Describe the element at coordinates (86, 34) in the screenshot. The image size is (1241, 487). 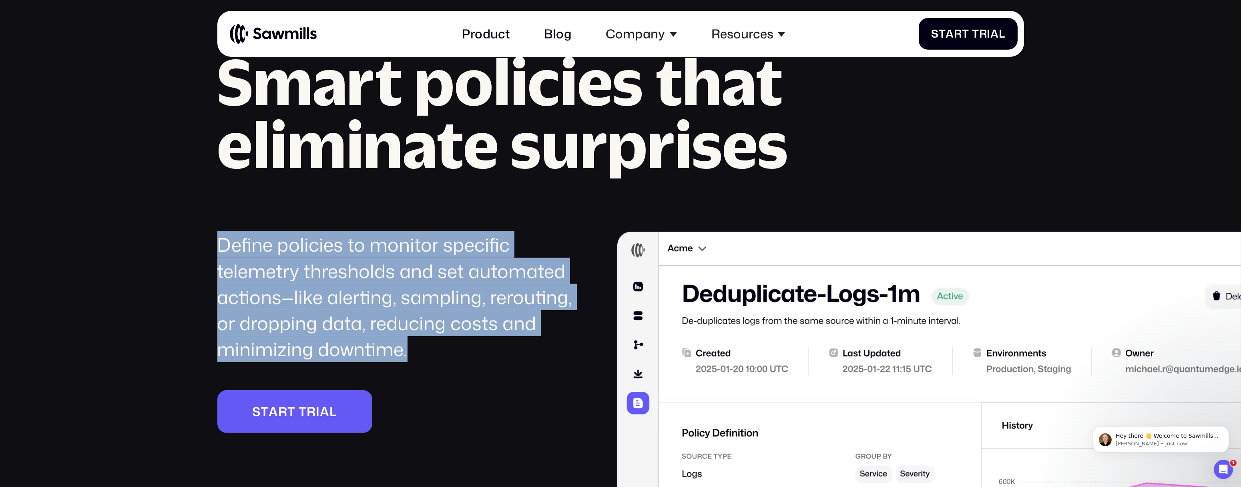
I see `p: Message from Winston, sent Just now` at that location.